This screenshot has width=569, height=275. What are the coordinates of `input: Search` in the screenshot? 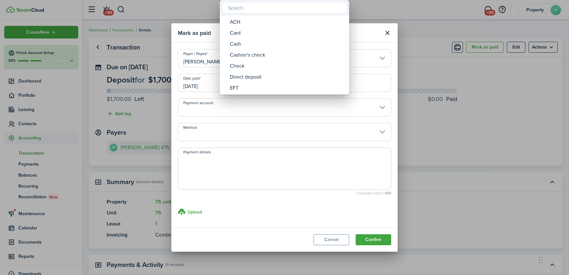 It's located at (285, 8).